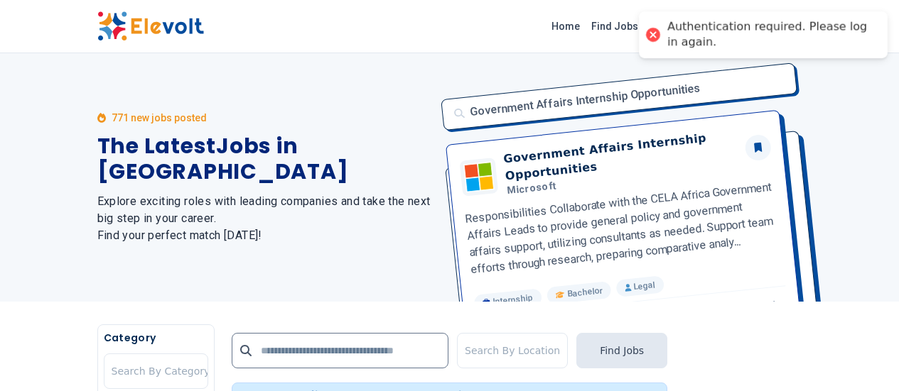 This screenshot has height=391, width=899. Describe the element at coordinates (265, 219) in the screenshot. I see `h2: Explore exciting roles with leading companies and take the next big step in your career. Find you...` at that location.